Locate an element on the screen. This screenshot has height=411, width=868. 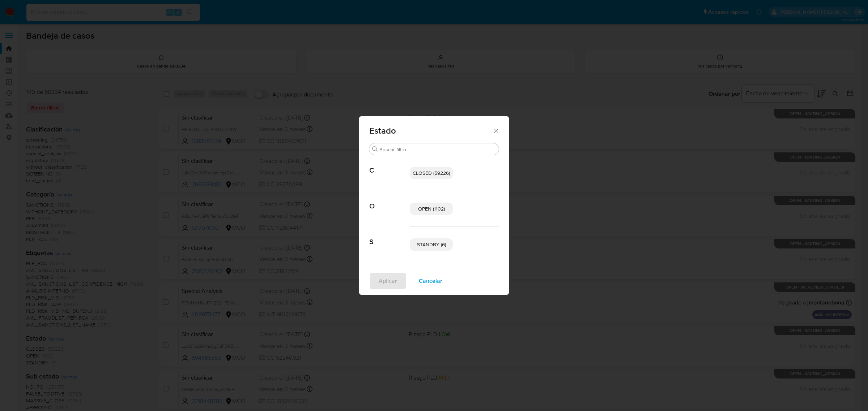
div: OPEN (1102) is located at coordinates (431, 209).